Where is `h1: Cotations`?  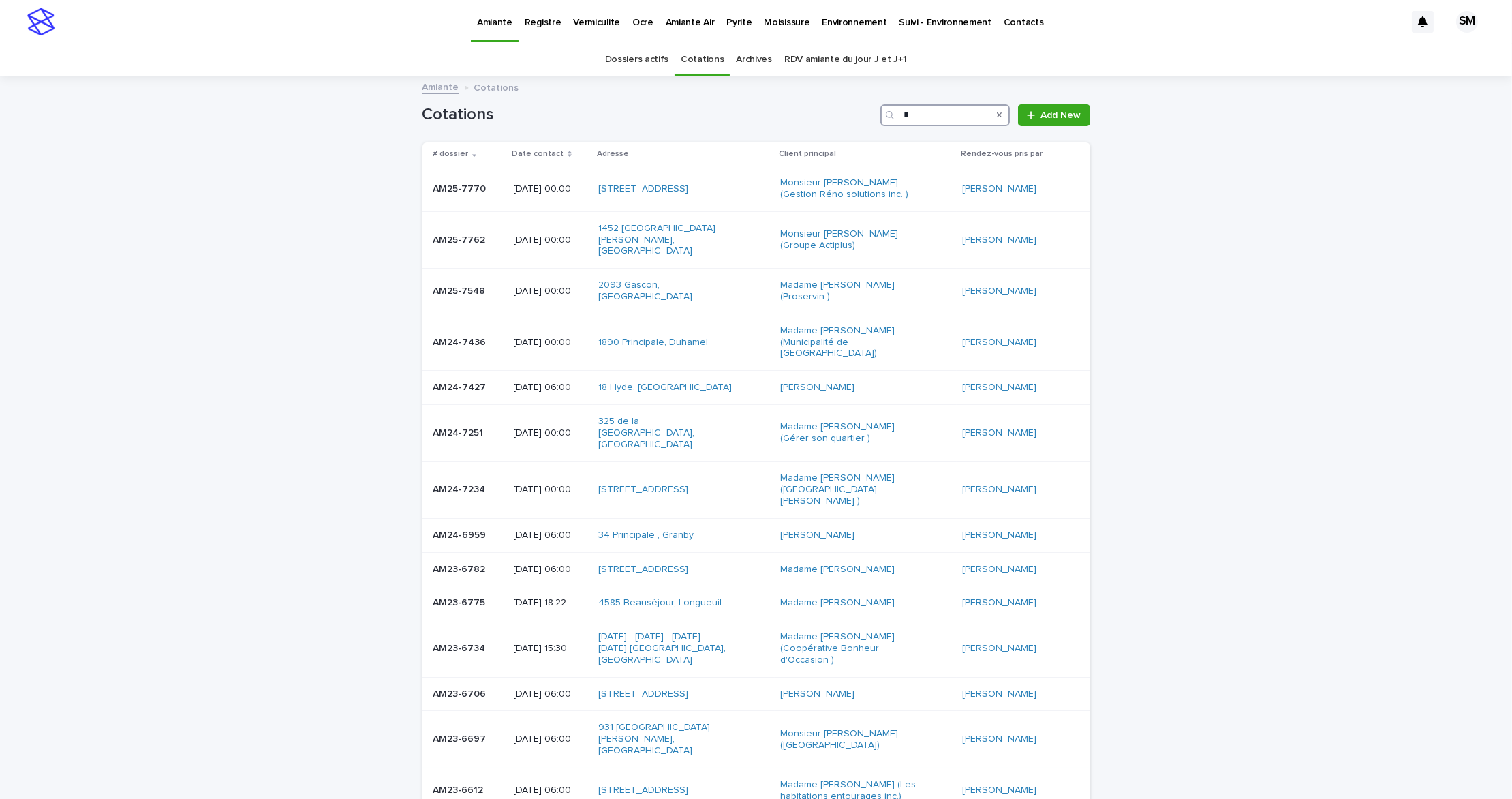
h1: Cotations is located at coordinates (649, 114).